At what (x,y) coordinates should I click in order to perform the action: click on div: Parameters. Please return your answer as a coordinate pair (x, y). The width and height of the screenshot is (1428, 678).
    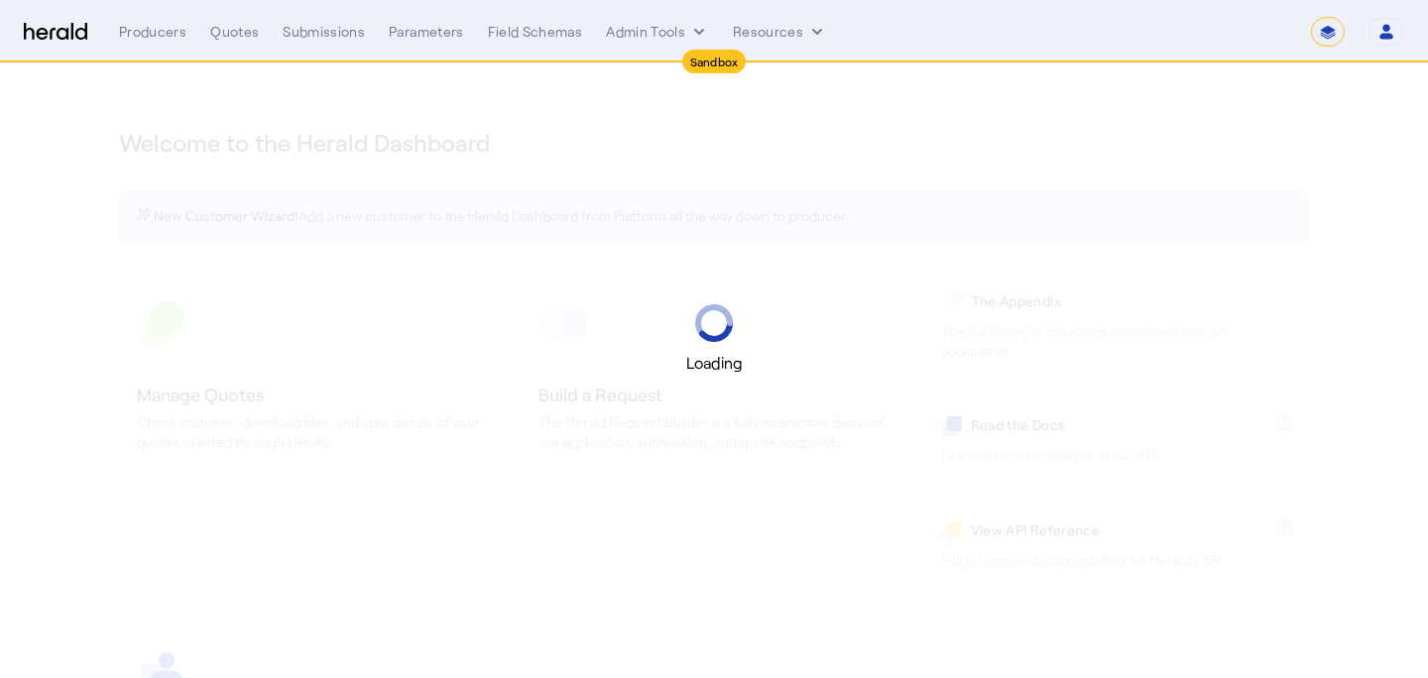
    Looking at the image, I should click on (426, 32).